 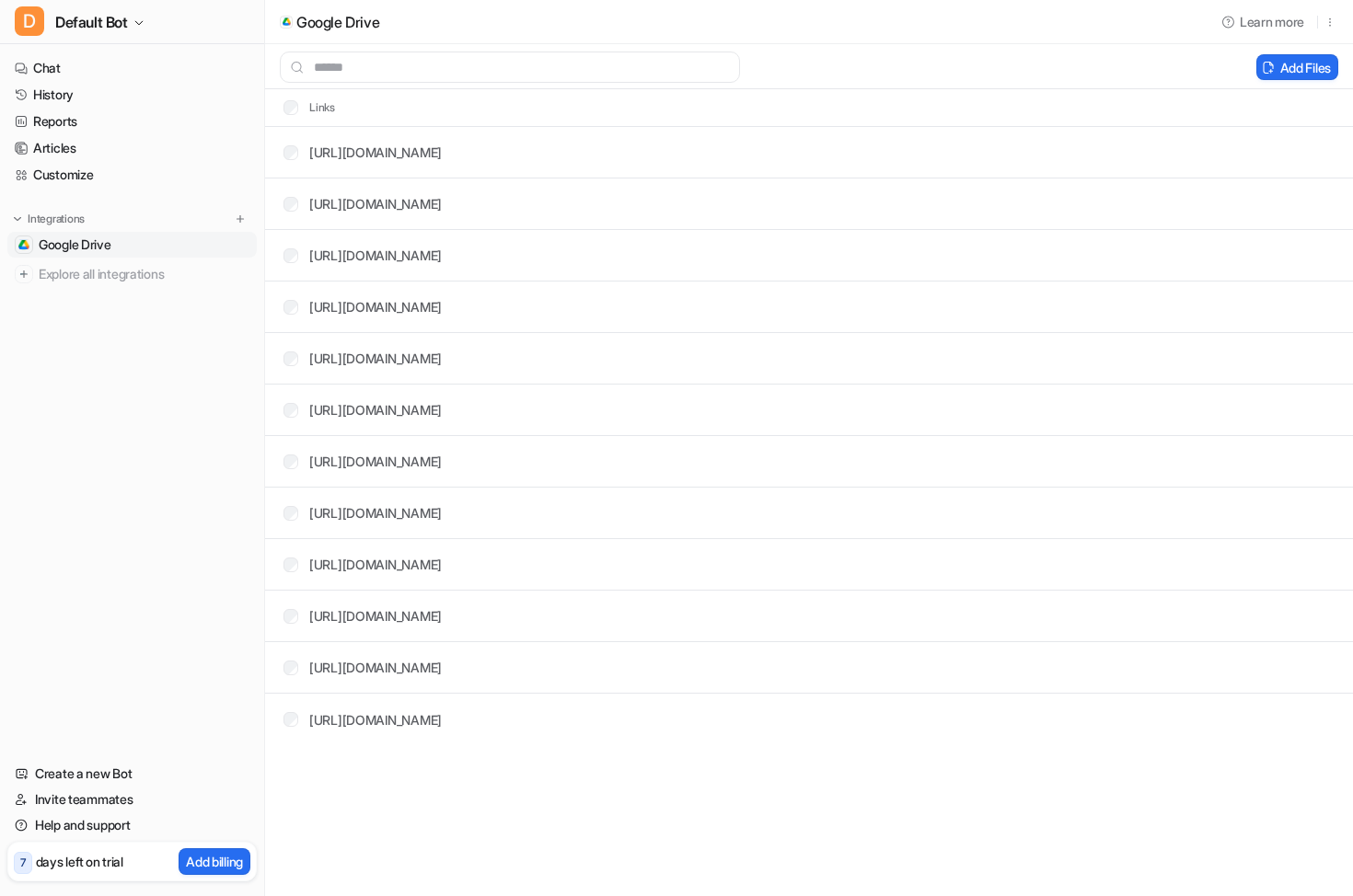 What do you see at coordinates (79, 861) in the screenshot?
I see `p: days left on trial` at bounding box center [79, 861].